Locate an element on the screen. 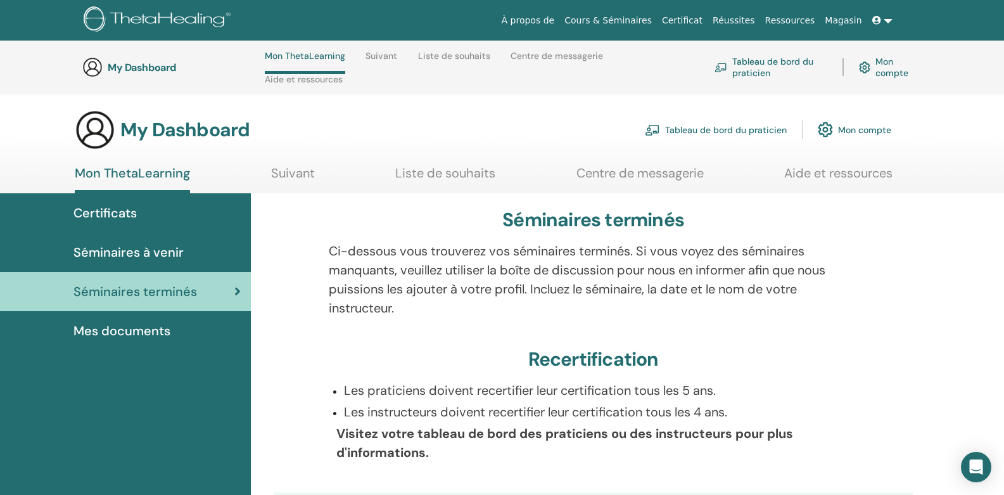 The height and width of the screenshot is (495, 1004). span: Séminaires terminés is located at coordinates (135, 291).